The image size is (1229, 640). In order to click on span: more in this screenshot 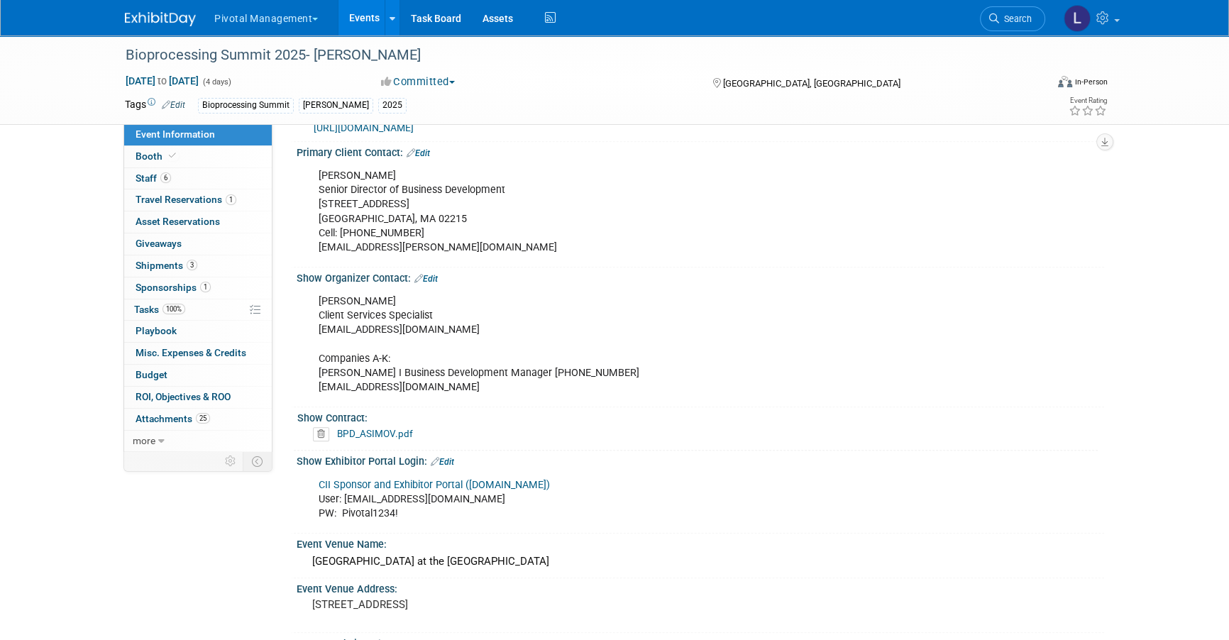, I will do `click(144, 441)`.